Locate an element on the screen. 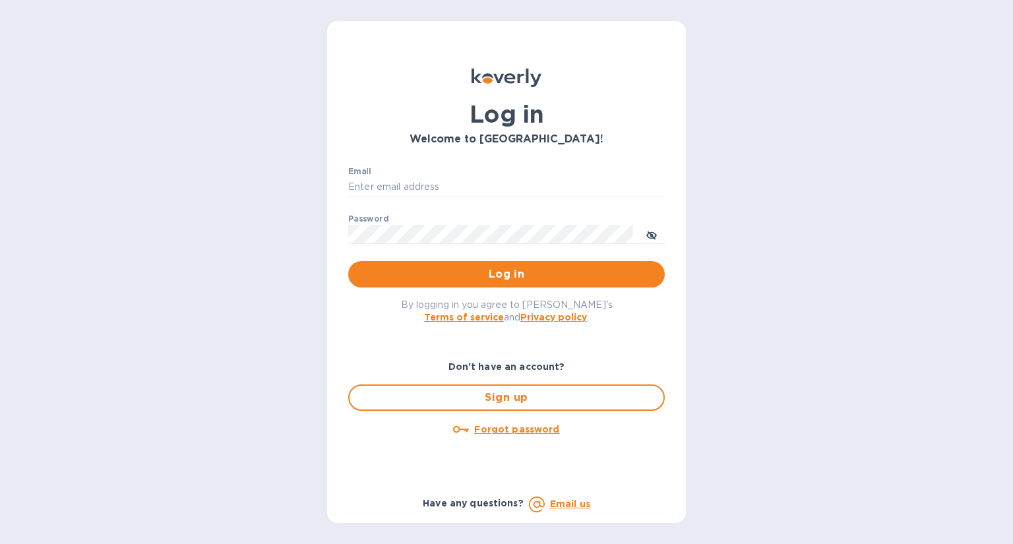  a: Terms of service is located at coordinates (464, 317).